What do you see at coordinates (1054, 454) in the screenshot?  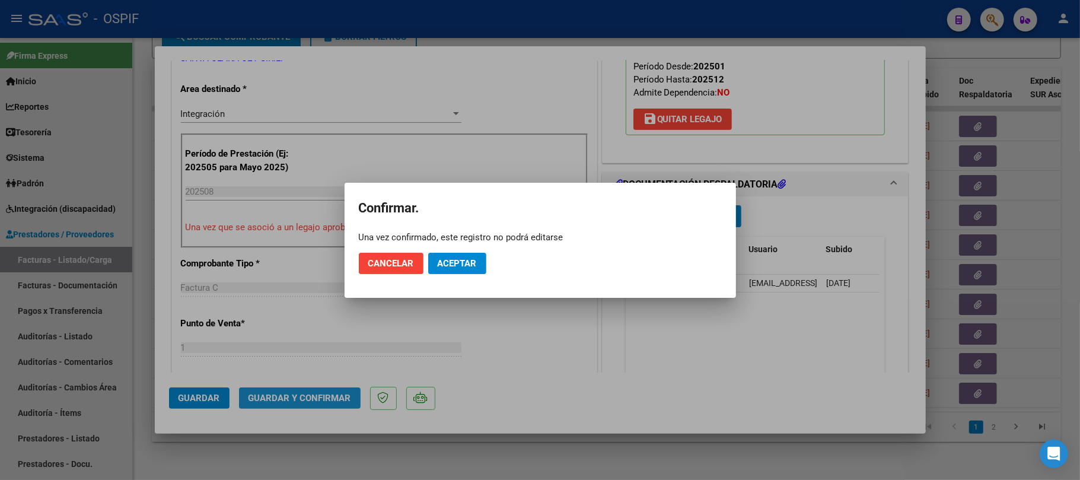 I see `div: Open Intercom Messenger` at bounding box center [1054, 454].